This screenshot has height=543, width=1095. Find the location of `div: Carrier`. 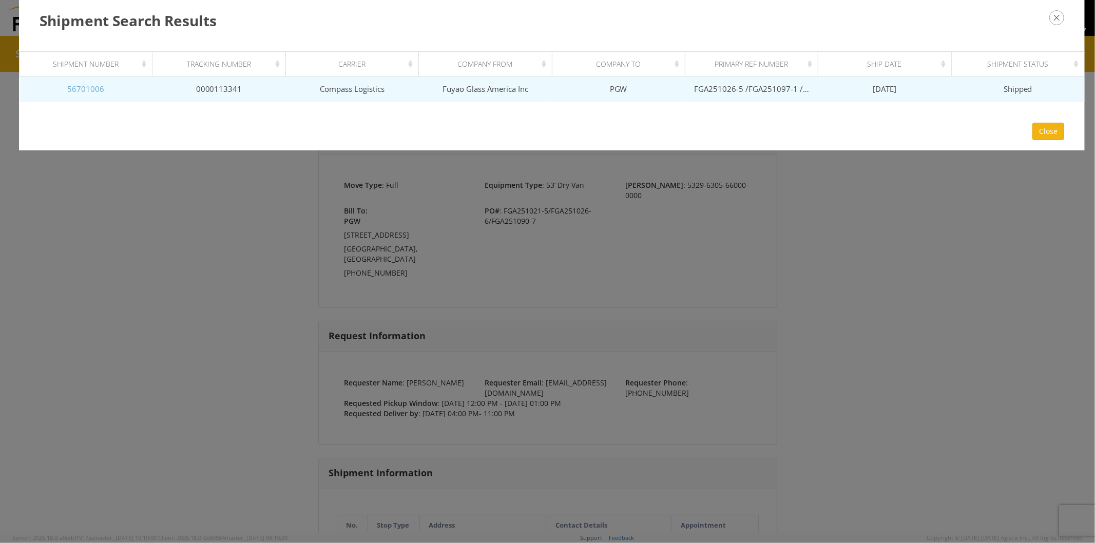

div: Carrier is located at coordinates (355, 64).